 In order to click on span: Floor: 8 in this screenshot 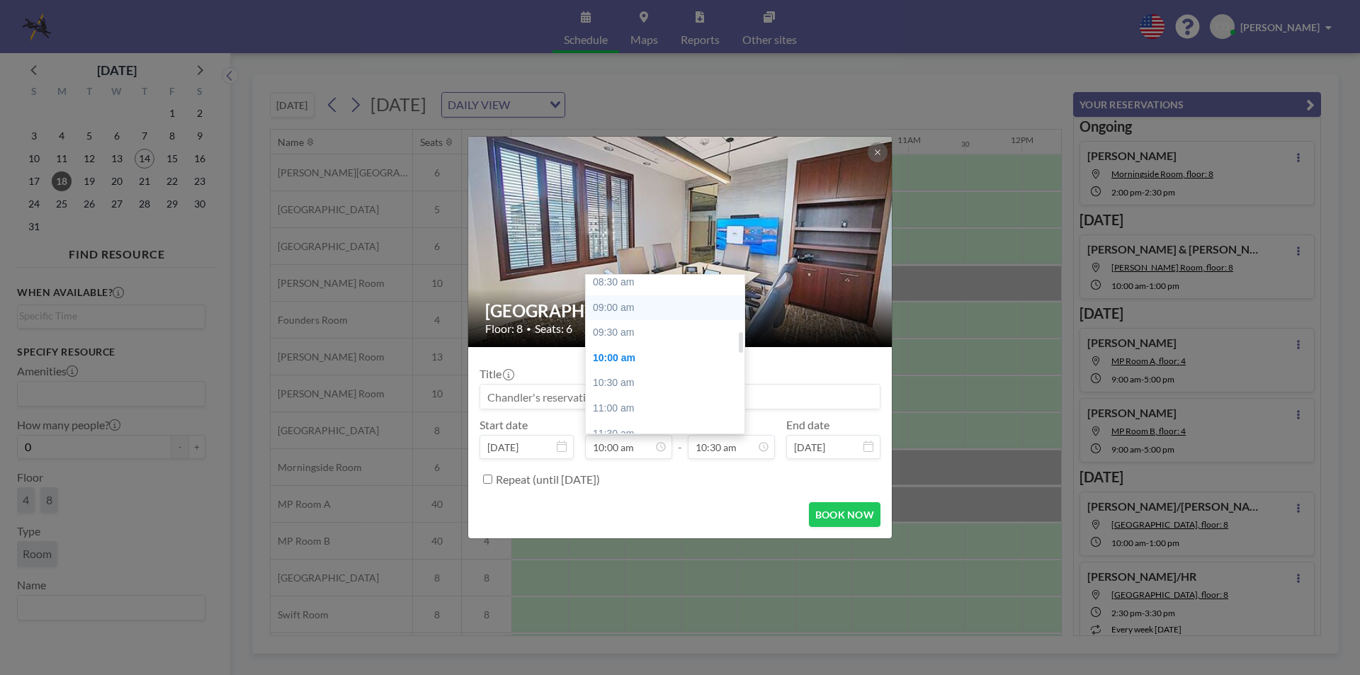, I will do `click(503, 329)`.